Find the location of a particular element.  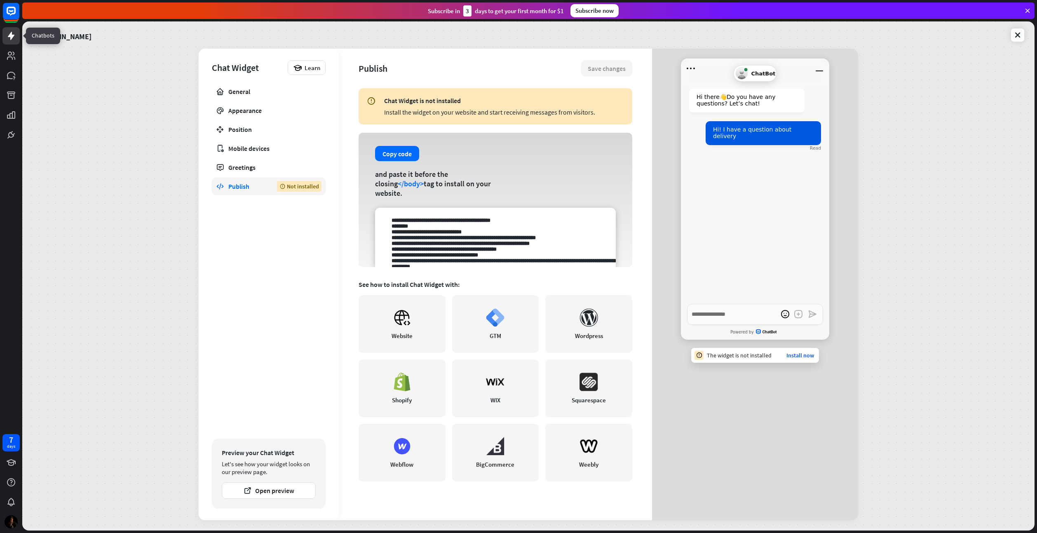

div: Preview your Chat Widget is located at coordinates (269, 453).